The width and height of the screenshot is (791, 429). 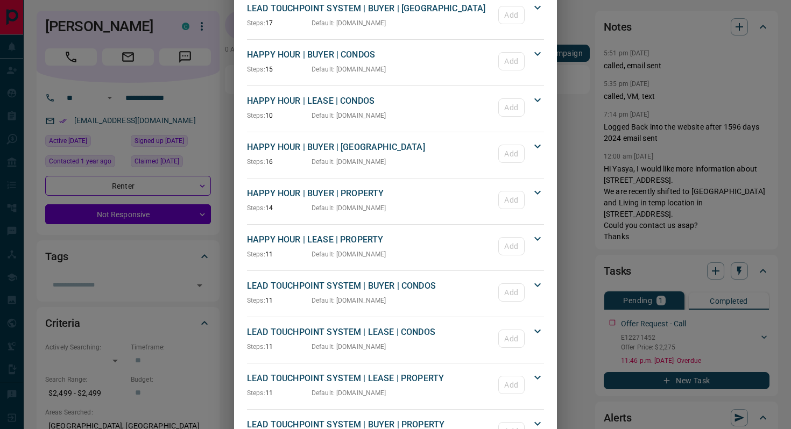 What do you see at coordinates (279, 69) in the screenshot?
I see `p: 15` at bounding box center [279, 69].